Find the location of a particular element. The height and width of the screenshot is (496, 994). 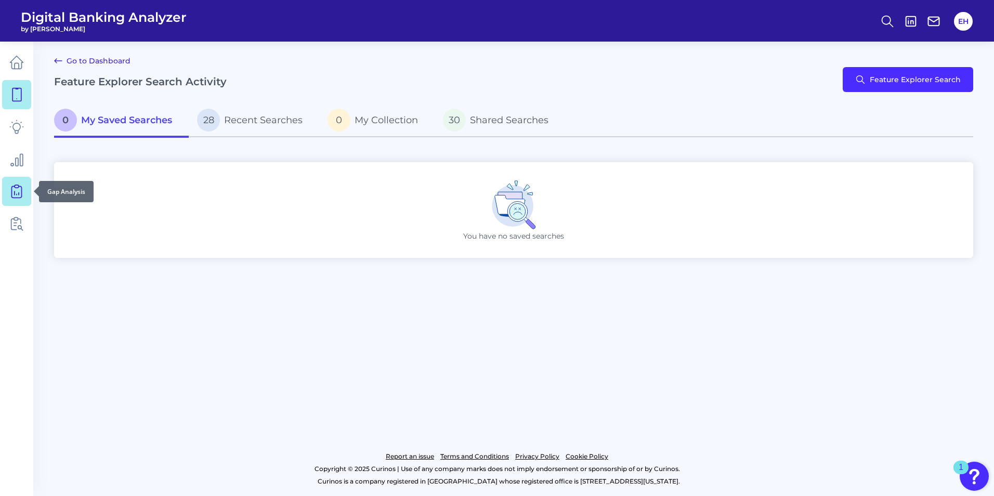

a: Privacy Policy is located at coordinates (537, 456).